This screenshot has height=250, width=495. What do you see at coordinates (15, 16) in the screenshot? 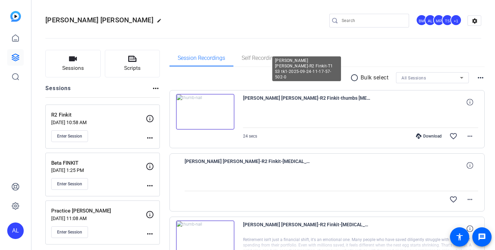
I see `img: blue-gradient.svg` at bounding box center [15, 16].